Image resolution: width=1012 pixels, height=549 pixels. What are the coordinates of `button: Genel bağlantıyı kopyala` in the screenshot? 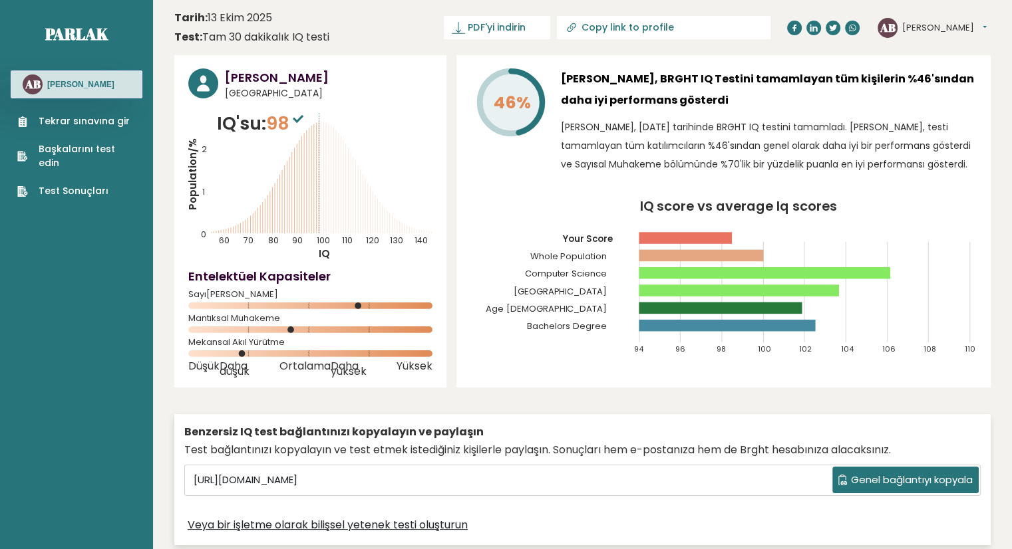 It's located at (905, 480).